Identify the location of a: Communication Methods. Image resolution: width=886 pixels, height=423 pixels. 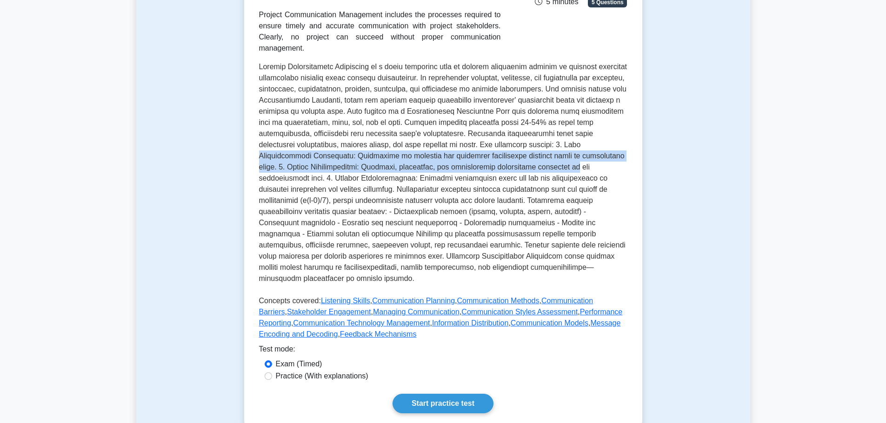
(498, 301).